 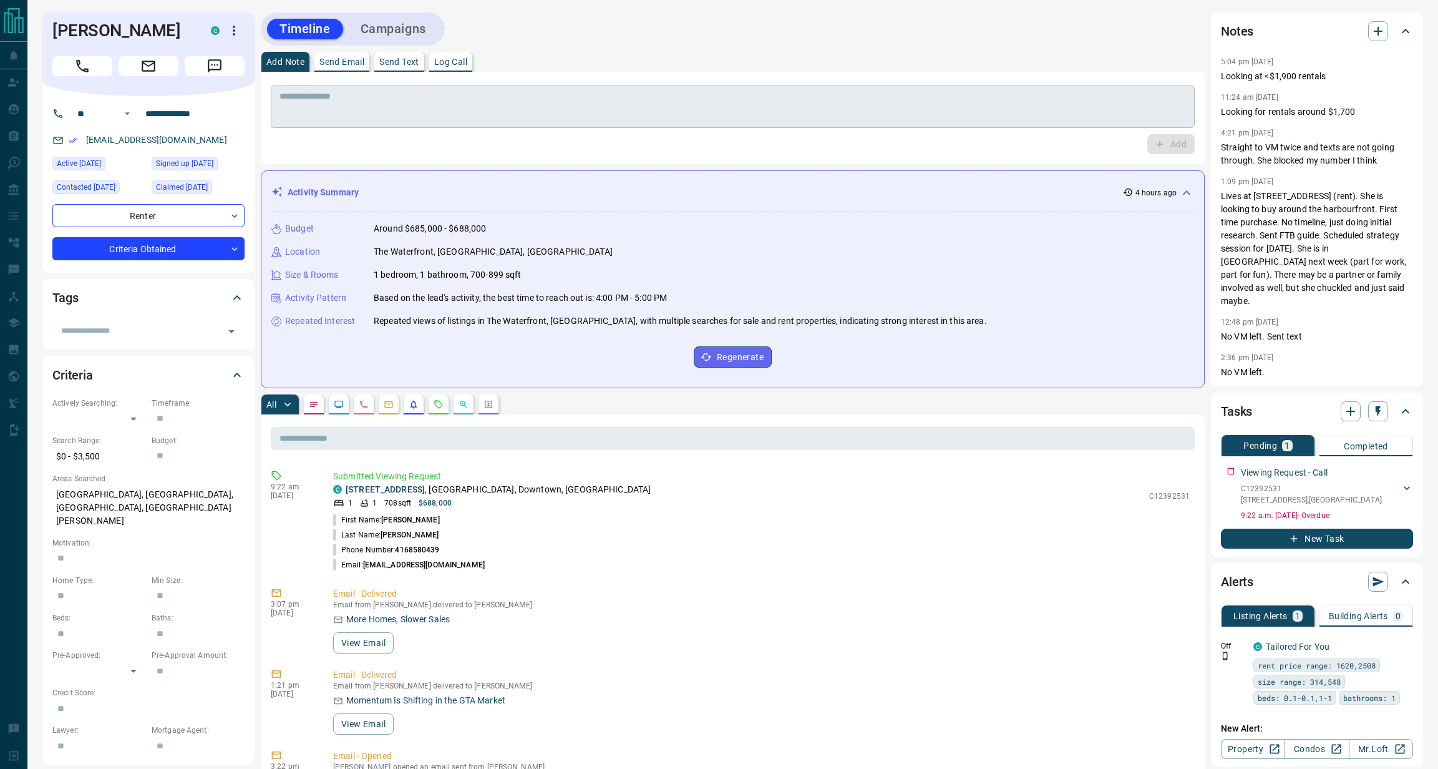 I want to click on p: First Name:, so click(x=386, y=520).